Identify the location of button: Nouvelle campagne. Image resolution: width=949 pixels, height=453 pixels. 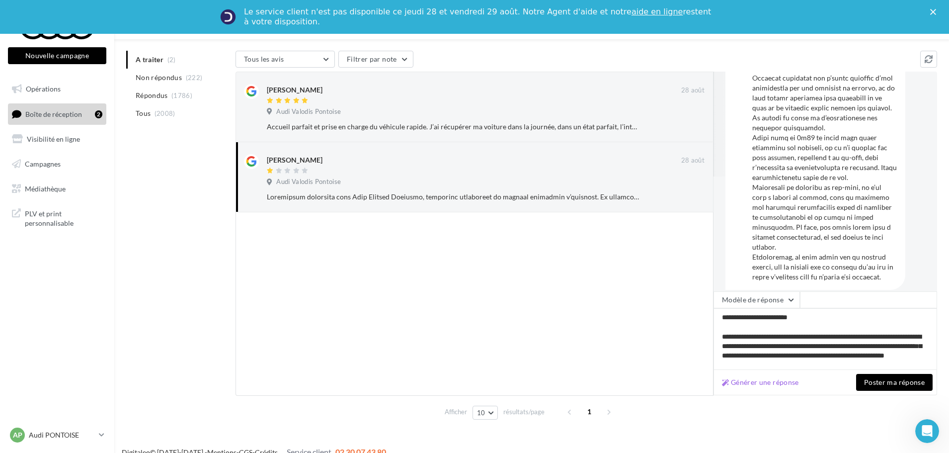
(57, 56).